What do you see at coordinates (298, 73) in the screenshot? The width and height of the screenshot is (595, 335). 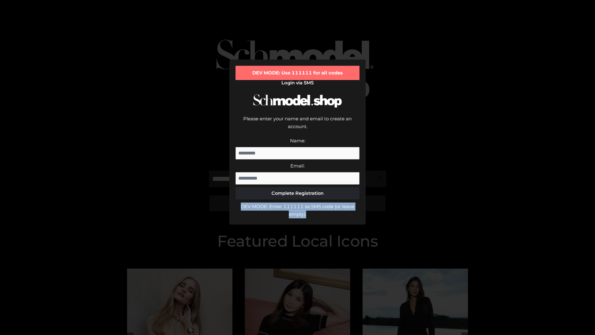 I see `div: DEV MODE: Use 111111 for all codes` at bounding box center [298, 73].